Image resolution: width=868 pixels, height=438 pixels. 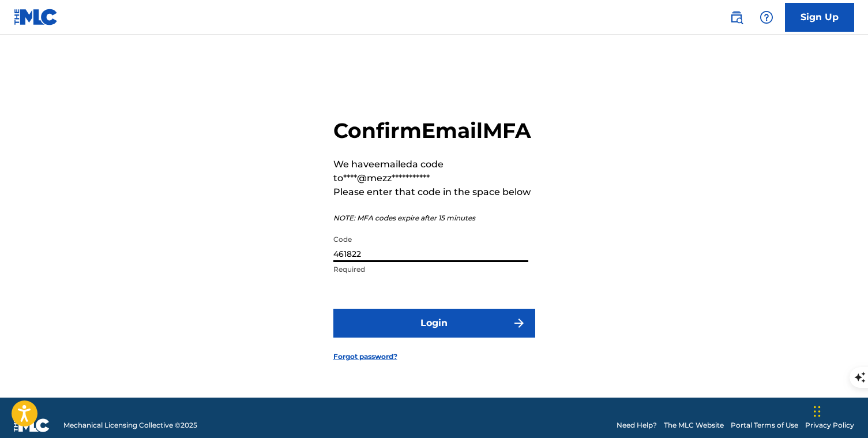 What do you see at coordinates (766, 17) in the screenshot?
I see `img: help` at bounding box center [766, 17].